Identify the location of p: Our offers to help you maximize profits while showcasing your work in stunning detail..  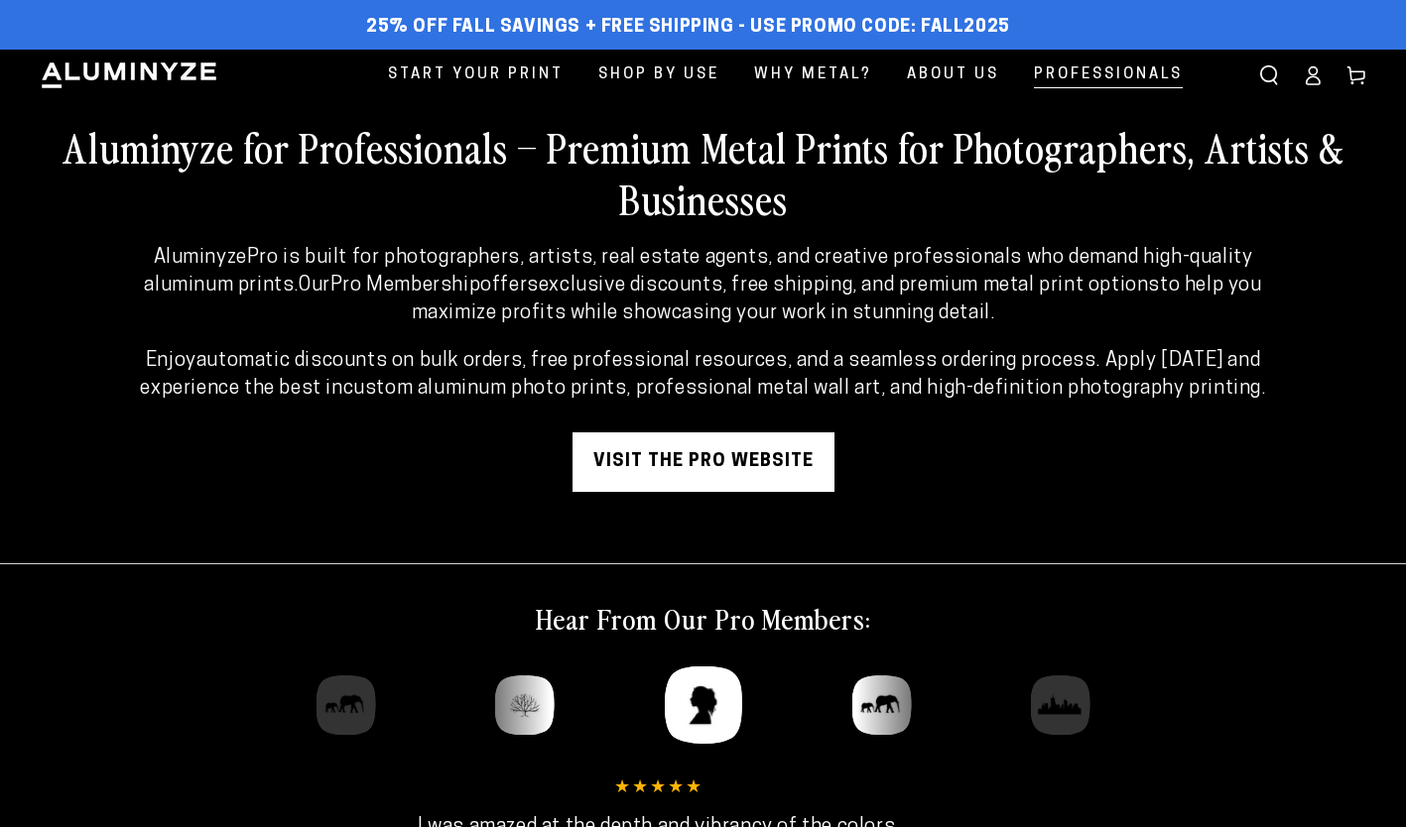
(702, 286).